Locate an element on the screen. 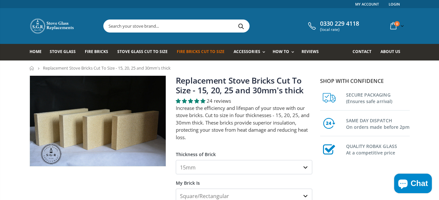 This screenshot has width=439, height=200. span: Reviews is located at coordinates (310, 51).